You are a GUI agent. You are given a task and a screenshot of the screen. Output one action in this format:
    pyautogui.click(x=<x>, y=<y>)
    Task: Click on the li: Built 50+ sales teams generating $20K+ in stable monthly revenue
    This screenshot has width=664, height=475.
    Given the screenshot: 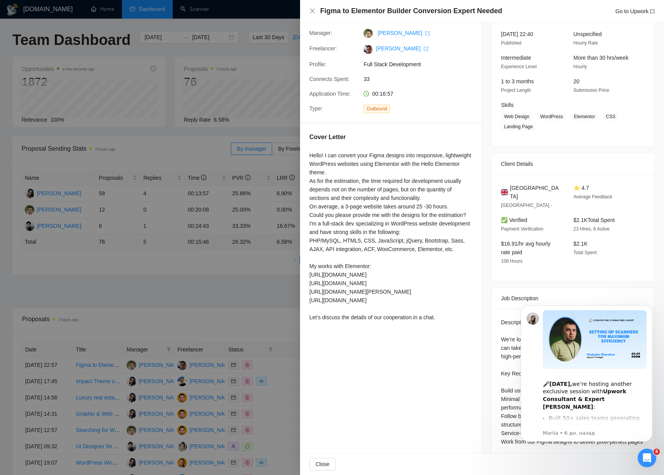 What is the action you would take?
    pyautogui.click(x=88, y=123)
    